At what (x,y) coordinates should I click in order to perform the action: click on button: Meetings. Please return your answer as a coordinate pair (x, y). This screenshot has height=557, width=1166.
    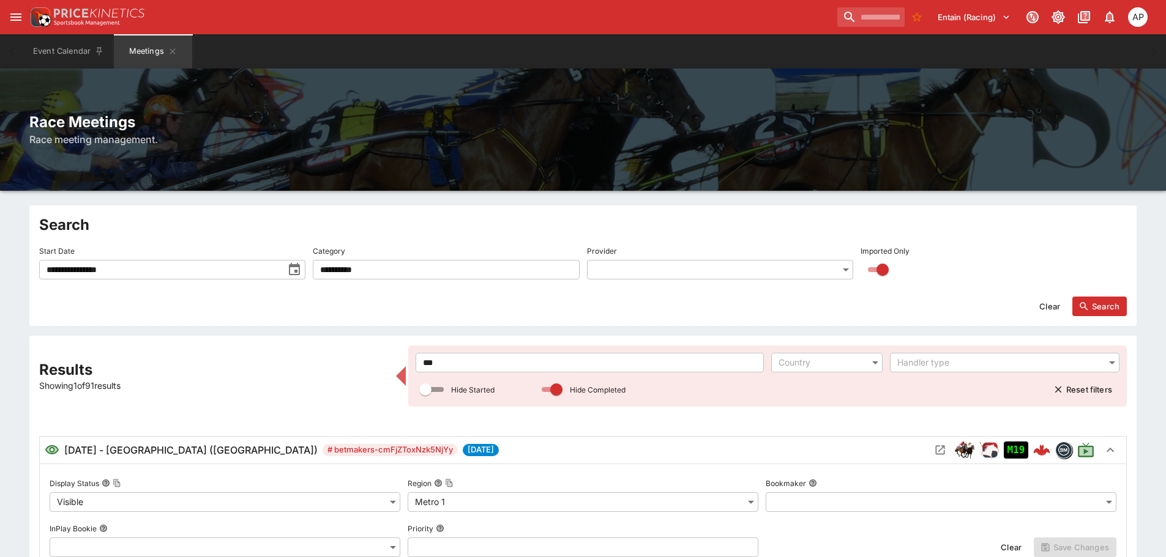
    Looking at the image, I should click on (153, 51).